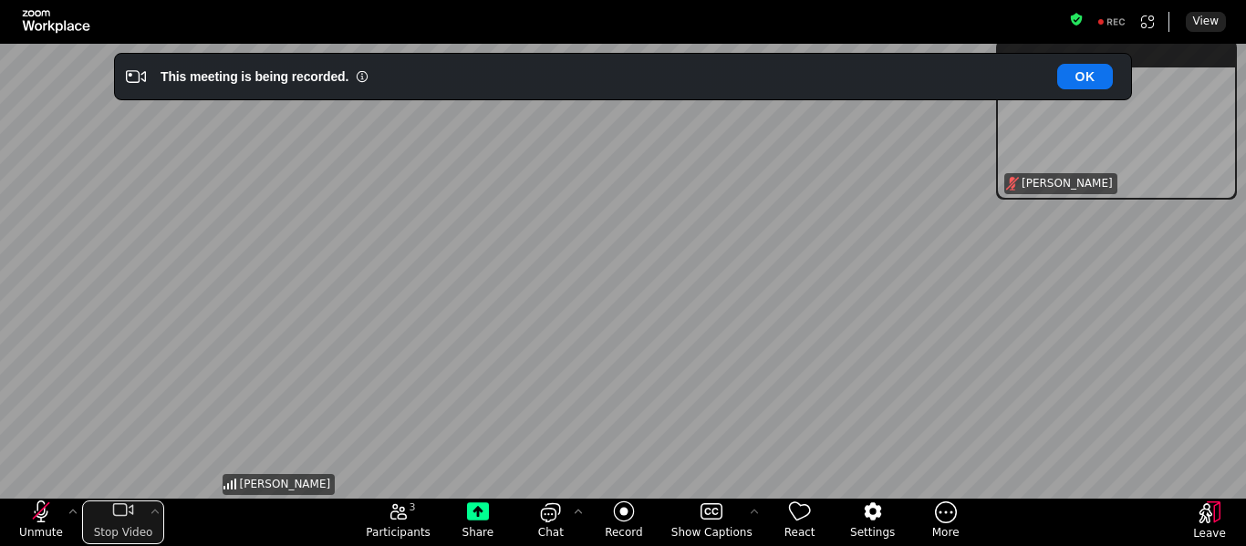  I want to click on button: Meeting information, so click(1076, 22).